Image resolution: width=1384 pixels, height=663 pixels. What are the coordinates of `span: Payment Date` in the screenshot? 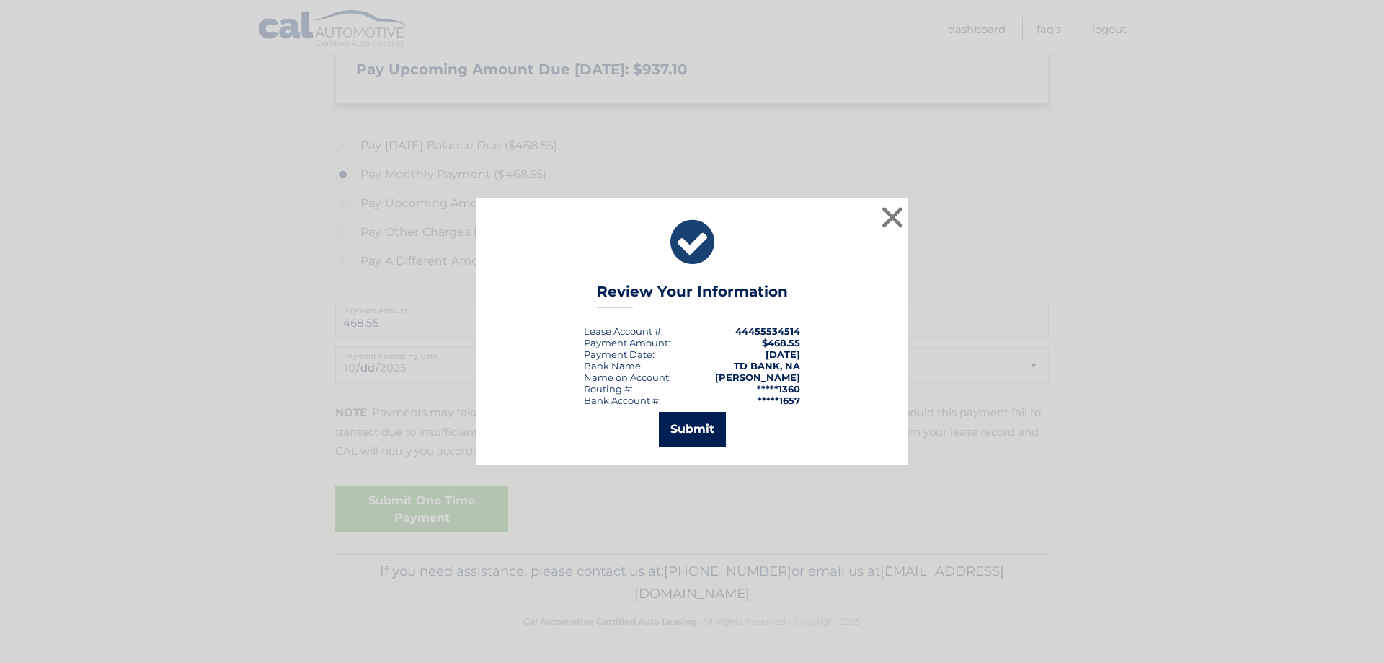 It's located at (618, 354).